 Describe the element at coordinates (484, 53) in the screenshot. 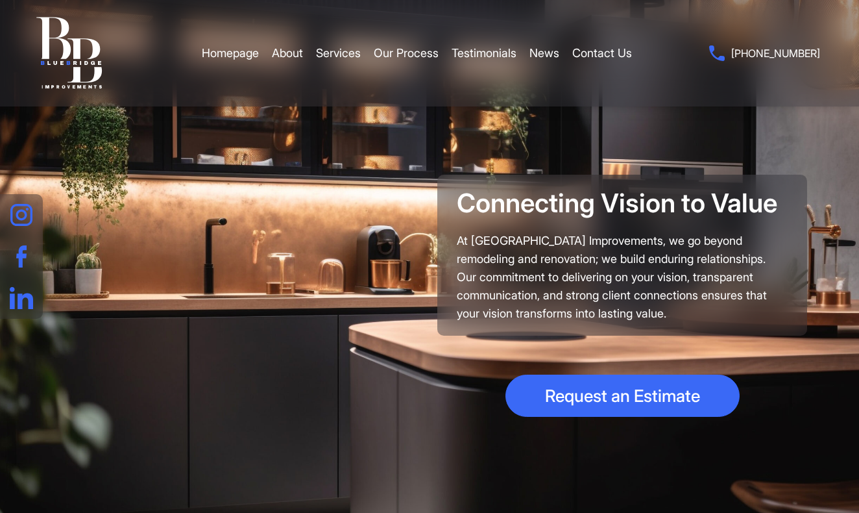

I see `a: Testimonials` at that location.